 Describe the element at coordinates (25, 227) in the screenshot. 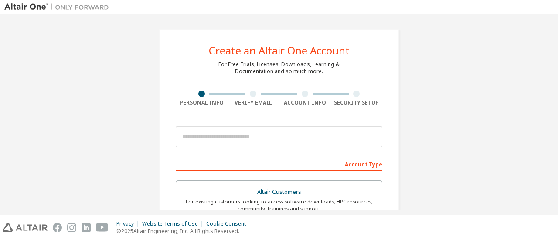

I see `img: altair_logo.svg` at that location.